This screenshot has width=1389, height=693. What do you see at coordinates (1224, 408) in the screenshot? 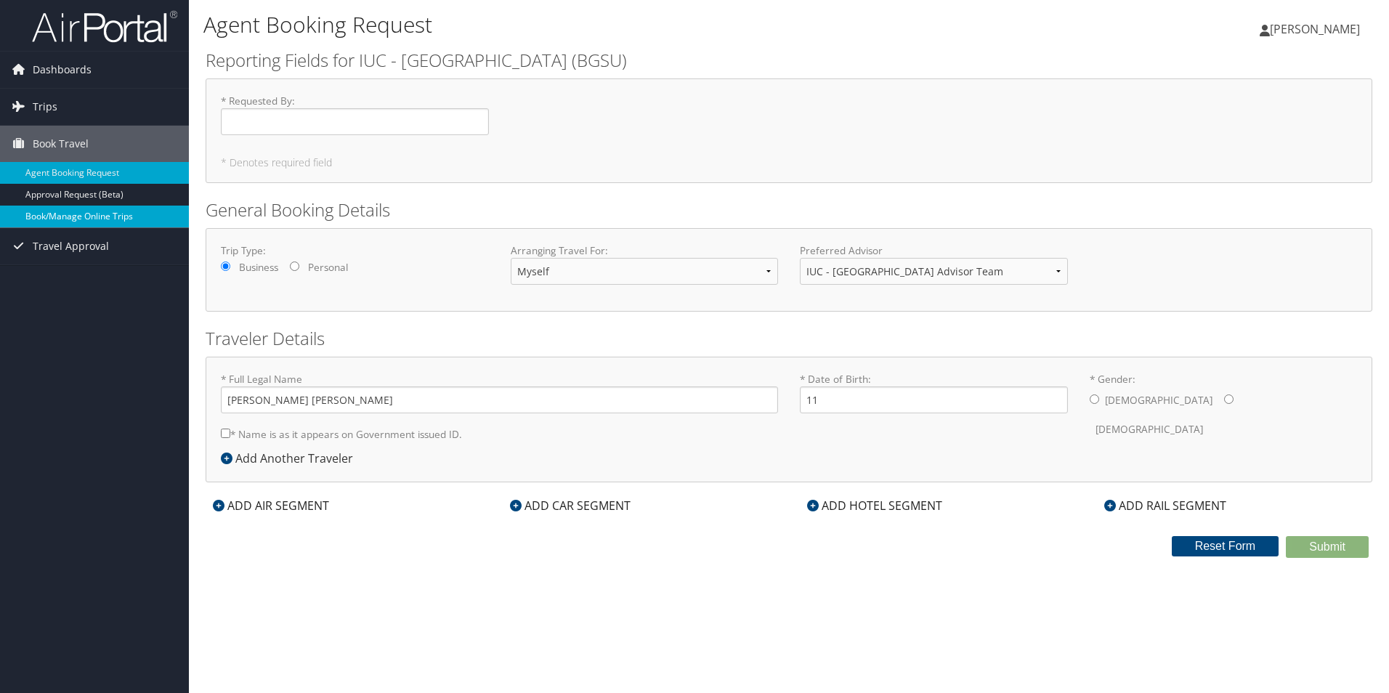
I see `label: * Gender:` at bounding box center [1224, 408].